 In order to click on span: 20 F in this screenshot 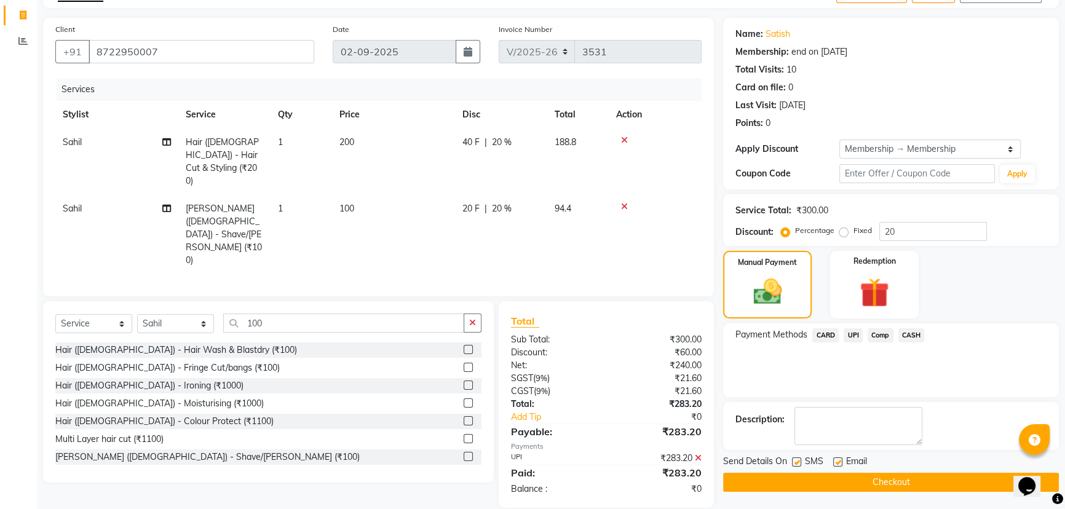, I will do `click(471, 208)`.